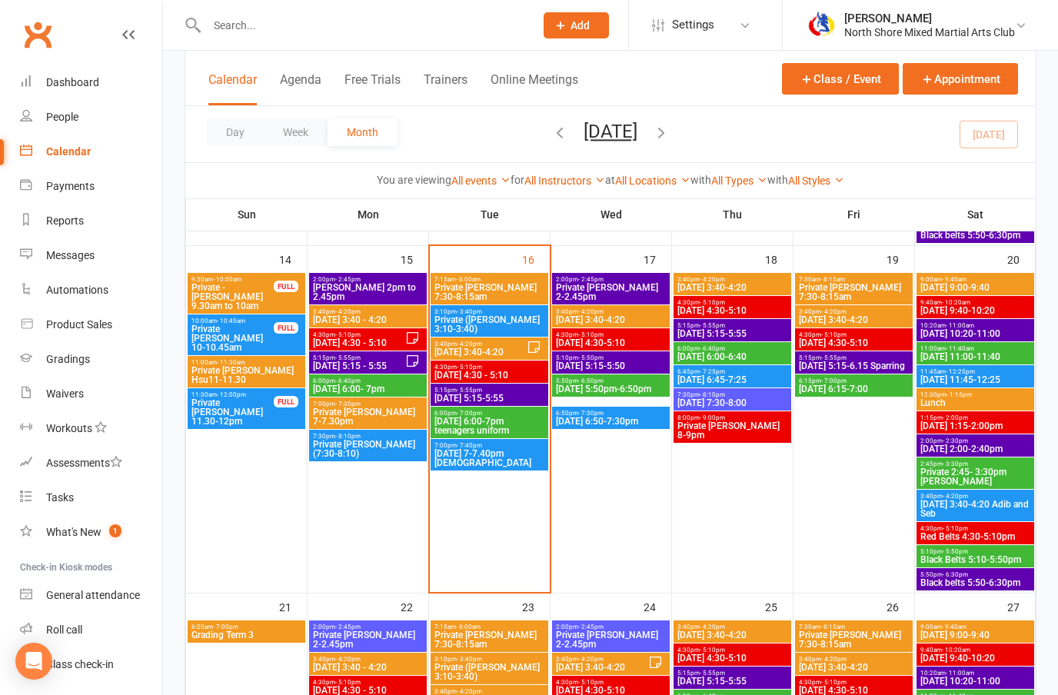 The image size is (1058, 695). What do you see at coordinates (77, 290) in the screenshot?
I see `div: Automations` at bounding box center [77, 290].